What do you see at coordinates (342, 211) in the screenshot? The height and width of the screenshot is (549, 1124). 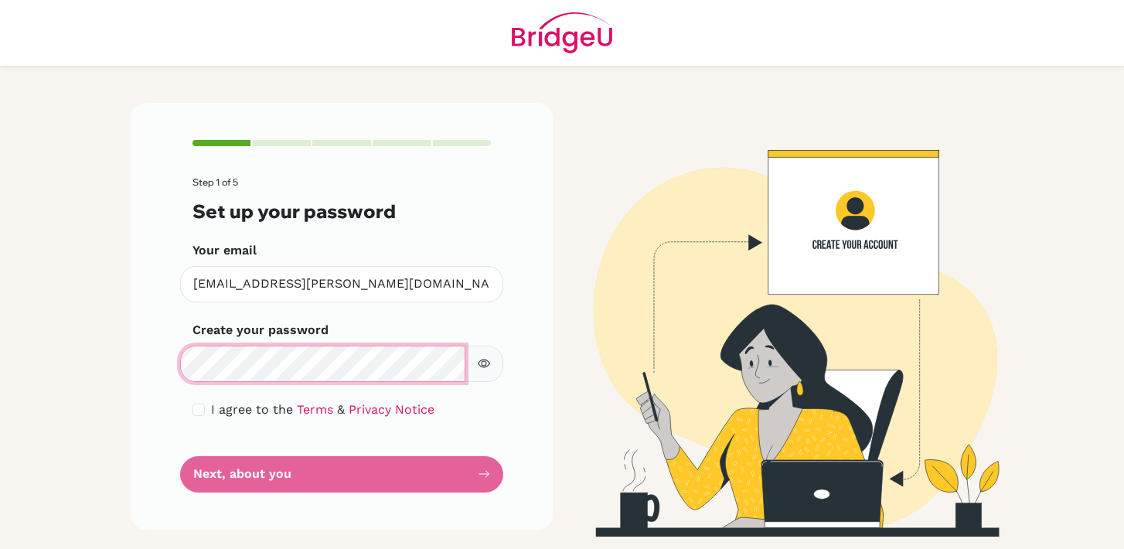 I see `h3: Set up your password` at bounding box center [342, 211].